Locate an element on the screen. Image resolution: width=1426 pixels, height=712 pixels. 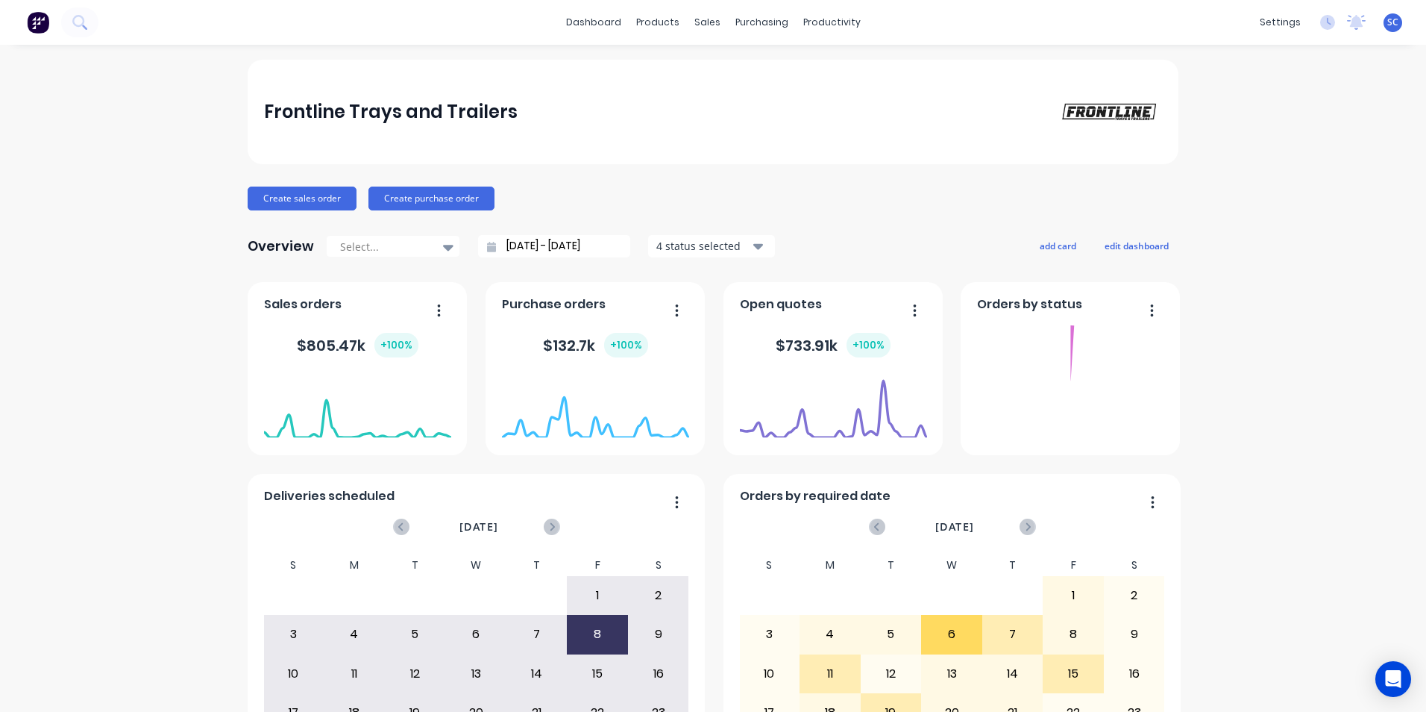
div: $ 805.47k is located at coordinates (357, 345).